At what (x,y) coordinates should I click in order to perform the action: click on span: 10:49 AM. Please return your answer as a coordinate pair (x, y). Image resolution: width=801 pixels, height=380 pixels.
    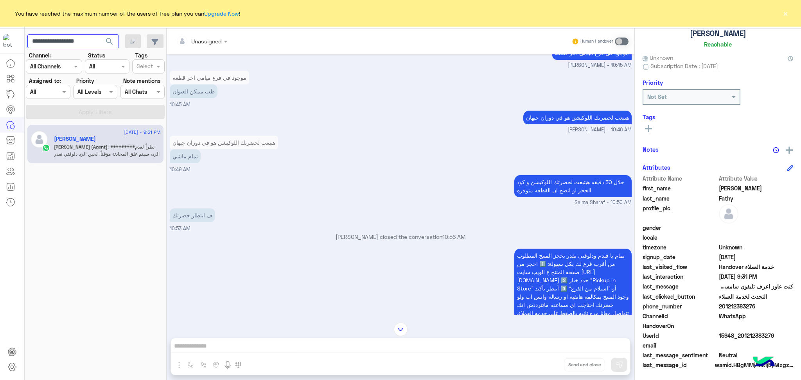
    Looking at the image, I should click on (180, 169).